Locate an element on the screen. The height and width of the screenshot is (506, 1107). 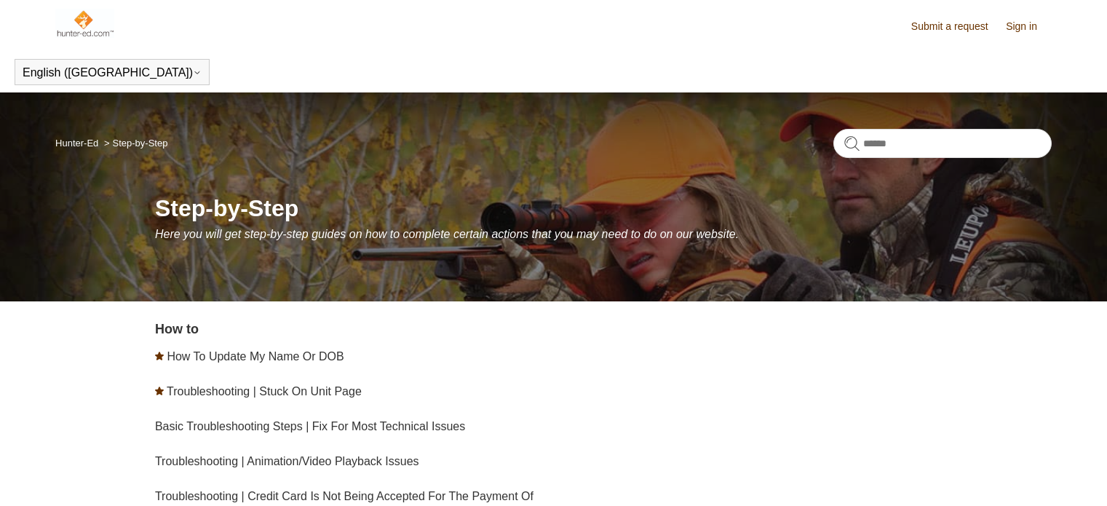
div: Chat Support is located at coordinates (1055, 476).